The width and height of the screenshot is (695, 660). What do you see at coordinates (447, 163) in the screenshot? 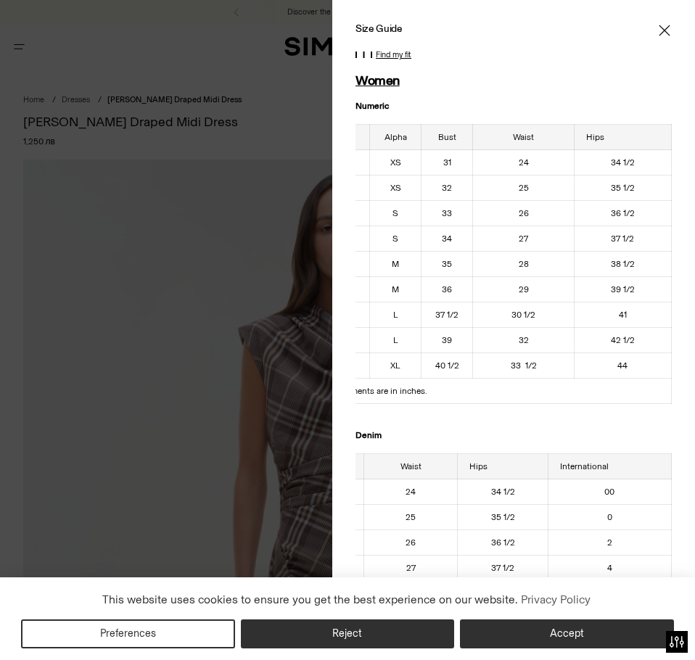
I see `td: 31` at bounding box center [447, 163].